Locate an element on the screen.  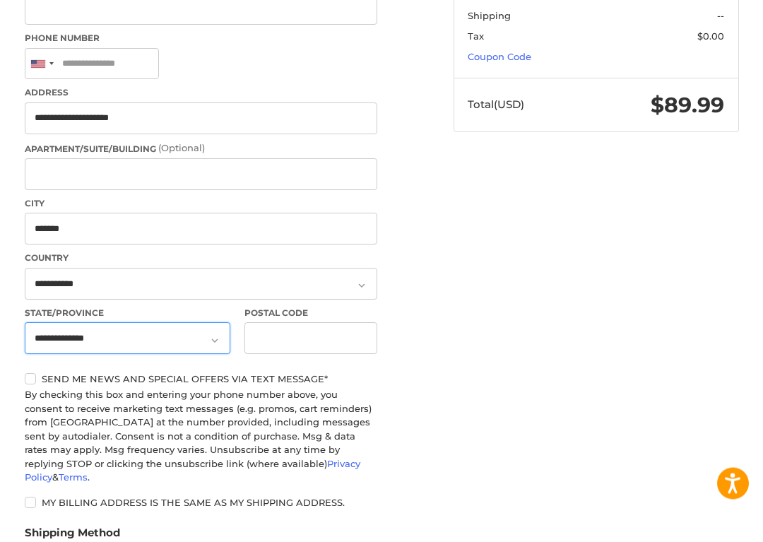
a: Coupon Code is located at coordinates (500, 57).